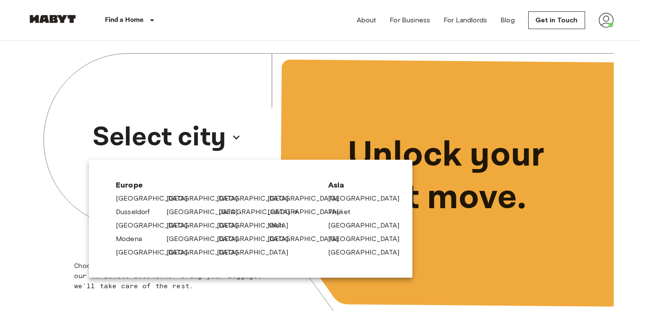  I want to click on span: Asia, so click(357, 185).